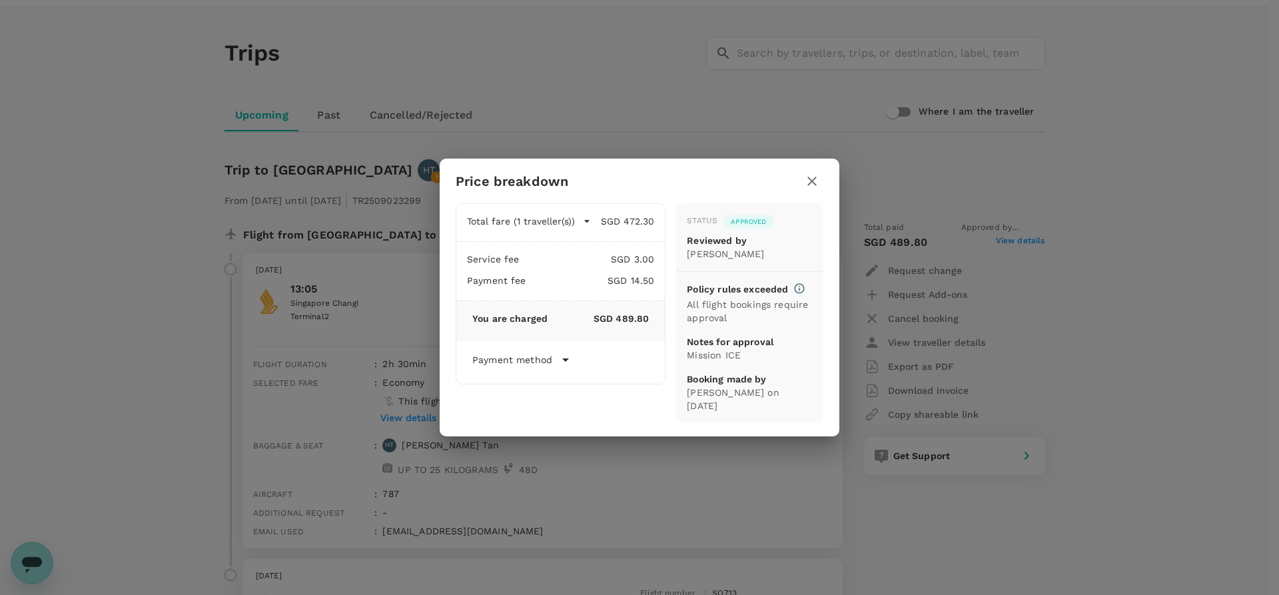  I want to click on p: Payment method, so click(512, 360).